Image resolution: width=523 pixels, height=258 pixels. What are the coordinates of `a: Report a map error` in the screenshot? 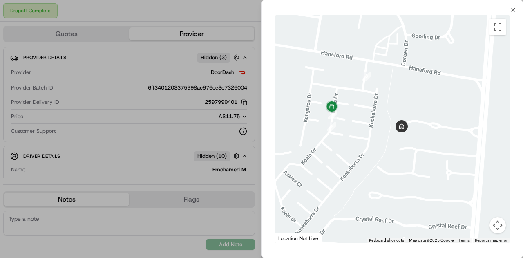 It's located at (491, 240).